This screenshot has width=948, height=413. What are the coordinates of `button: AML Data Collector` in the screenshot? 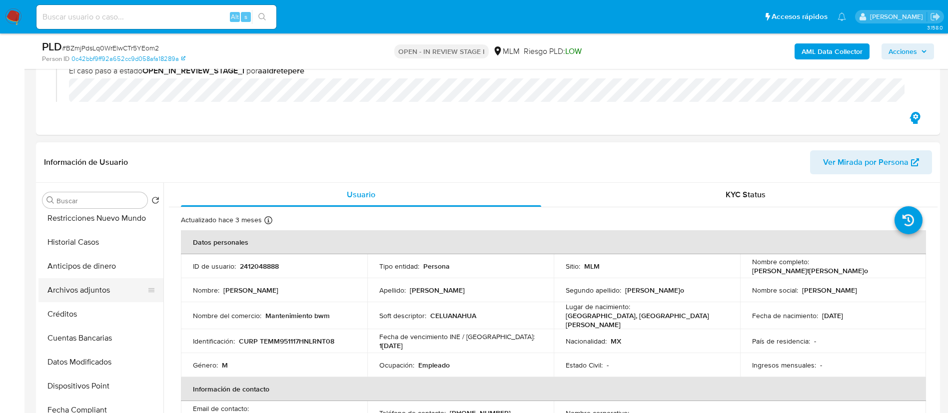 It's located at (832, 51).